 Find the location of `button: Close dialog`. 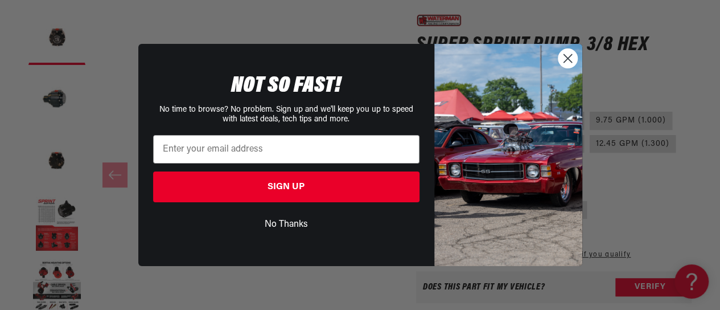

button: Close dialog is located at coordinates (567, 58).